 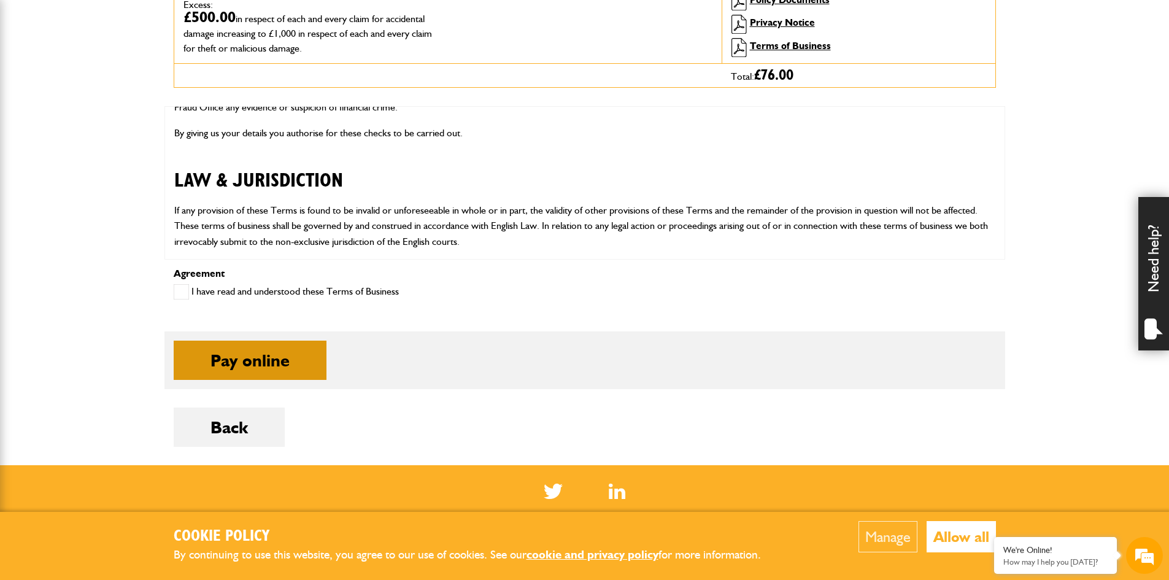 I want to click on h2: Cookie Policy, so click(x=478, y=537).